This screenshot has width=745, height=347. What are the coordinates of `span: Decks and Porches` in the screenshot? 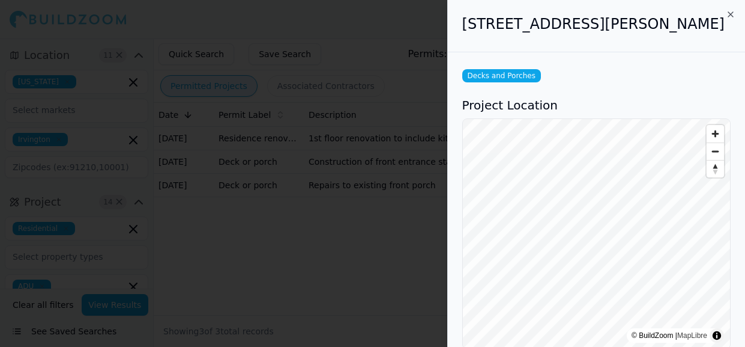 It's located at (501, 76).